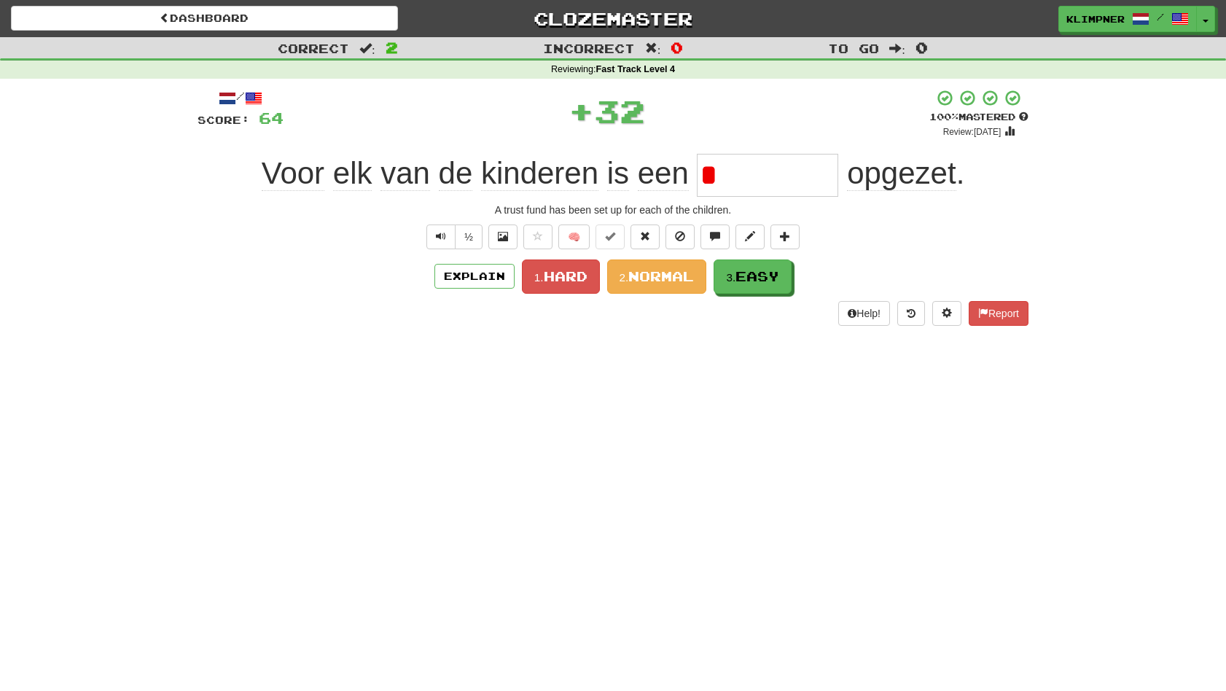  I want to click on a: Dashboard, so click(204, 18).